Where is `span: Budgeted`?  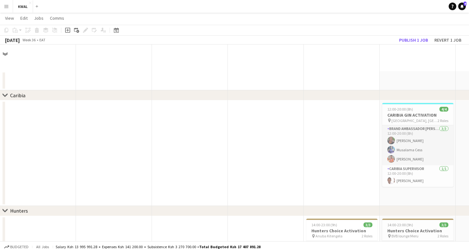
span: Budgeted is located at coordinates (19, 247).